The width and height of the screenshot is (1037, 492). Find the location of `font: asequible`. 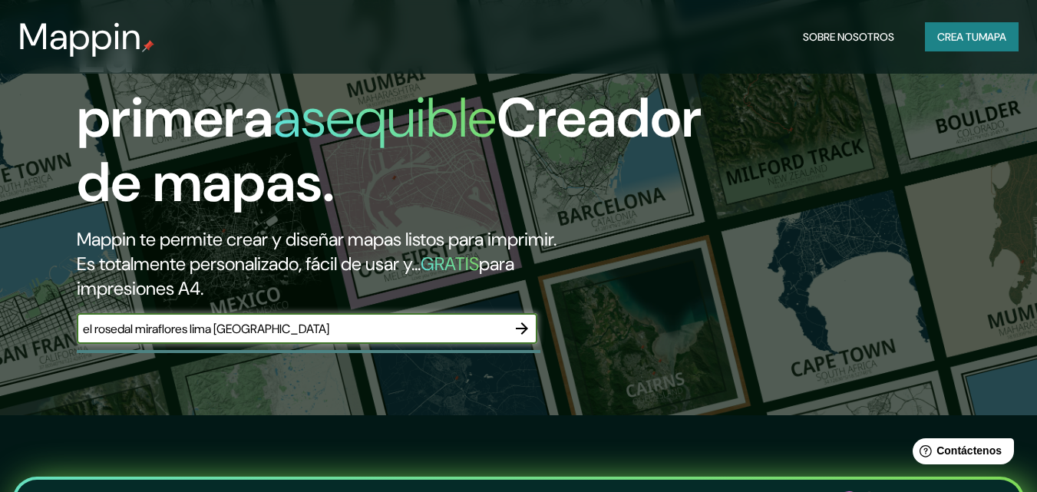

font: asequible is located at coordinates (385, 117).